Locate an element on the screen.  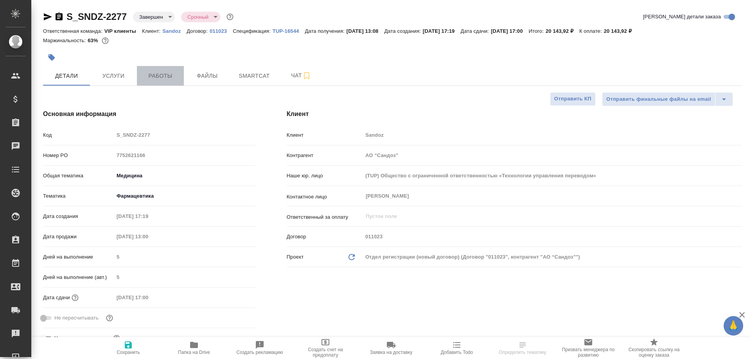
p: Тематика is located at coordinates (78, 196).